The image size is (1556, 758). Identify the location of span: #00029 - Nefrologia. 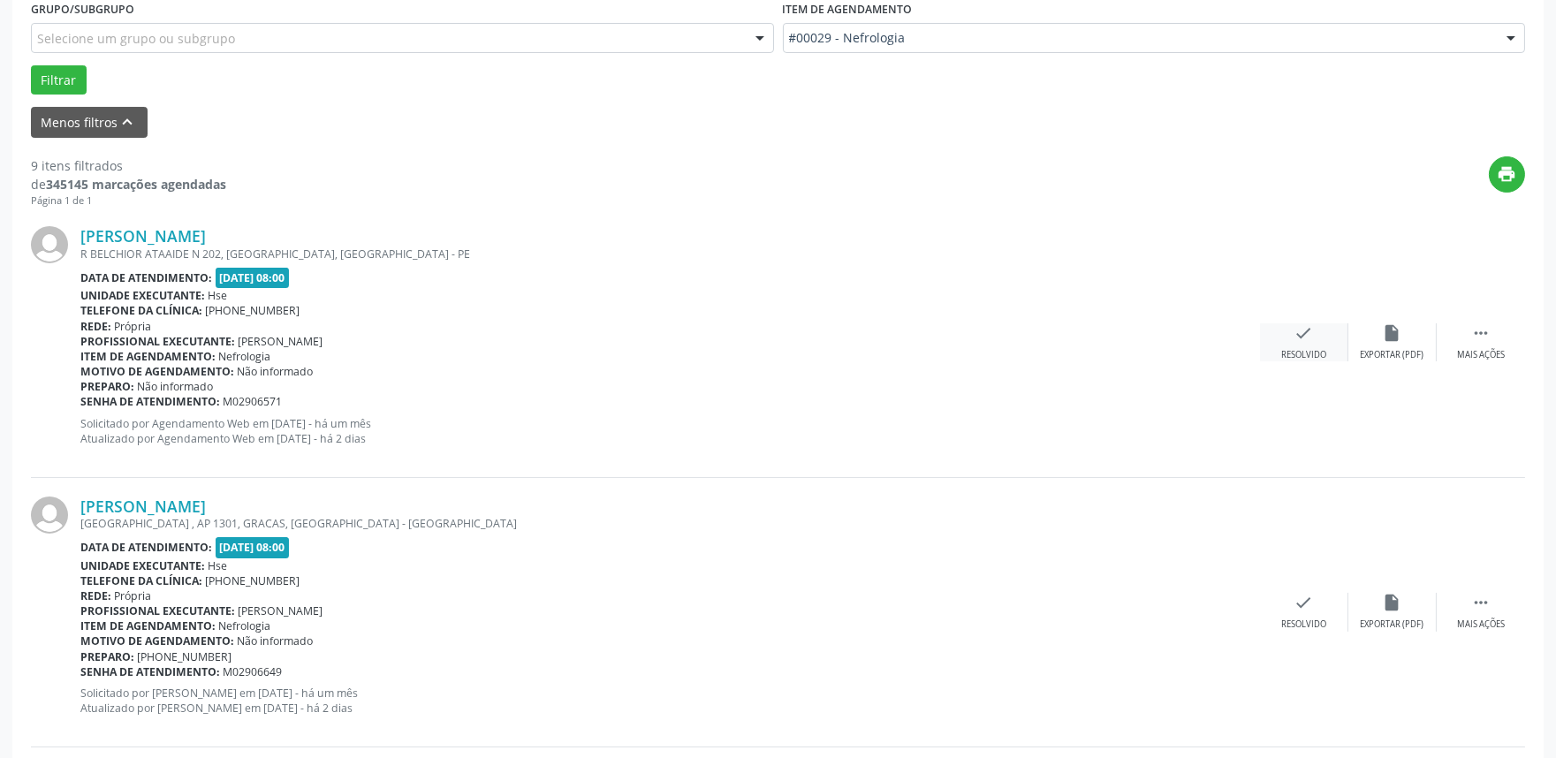
(1139, 38).